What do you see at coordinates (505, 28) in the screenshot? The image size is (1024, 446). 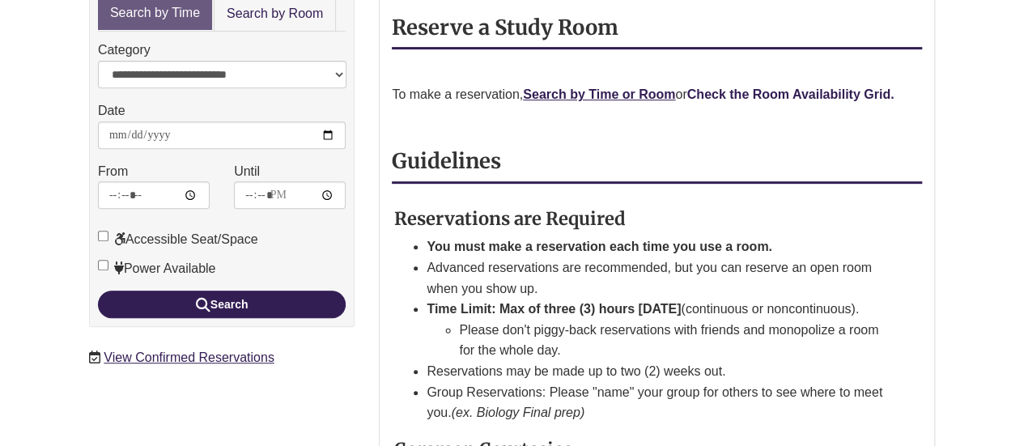 I see `strong: Reserve a Study Room` at bounding box center [505, 28].